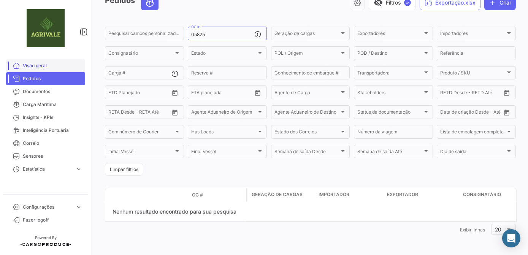  Describe the element at coordinates (473, 35) in the screenshot. I see `span: Importadores` at that location.